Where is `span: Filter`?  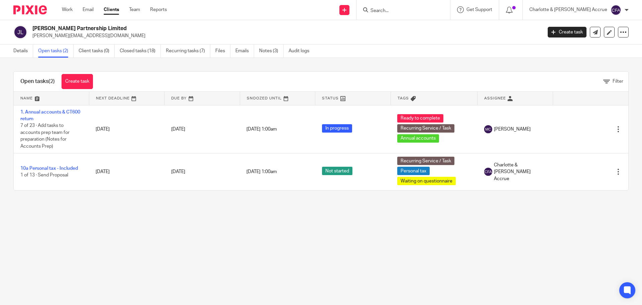 span: Filter is located at coordinates (618, 81).